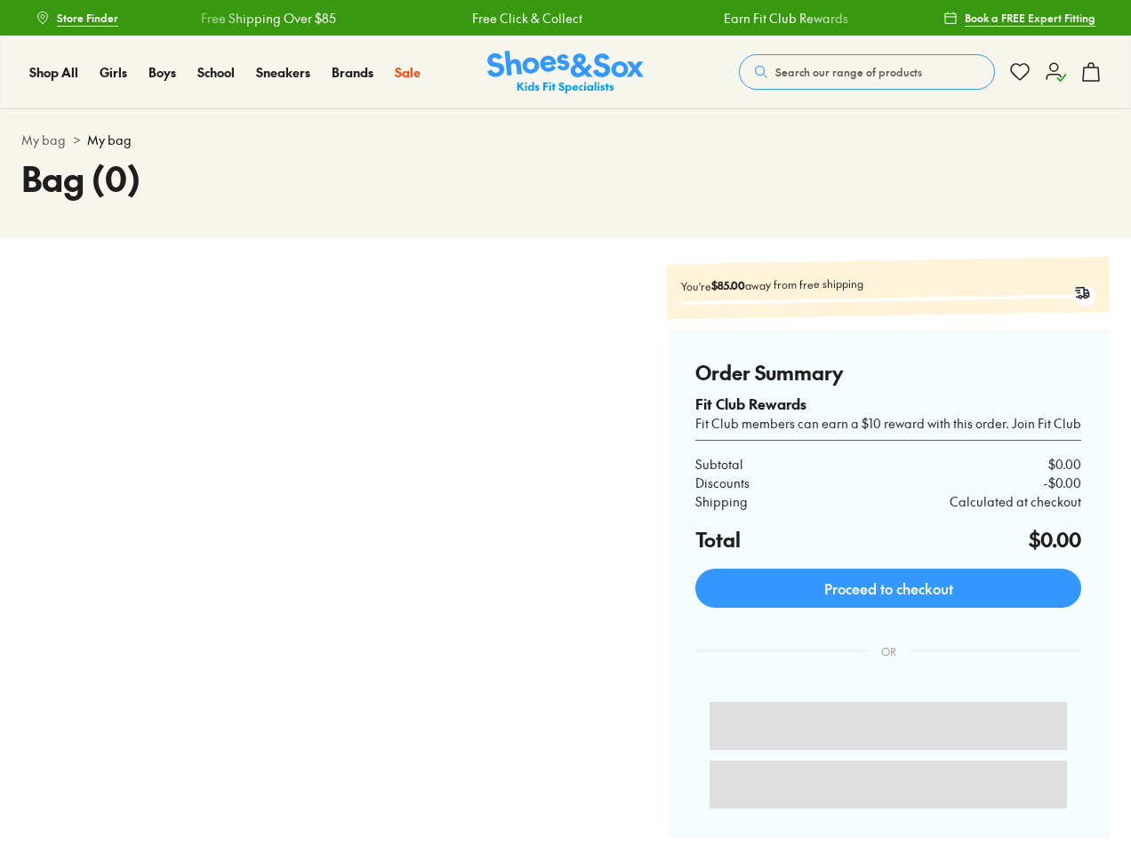 The width and height of the screenshot is (1131, 853). Describe the element at coordinates (527, 18) in the screenshot. I see `a: Free Click & Collect` at that location.